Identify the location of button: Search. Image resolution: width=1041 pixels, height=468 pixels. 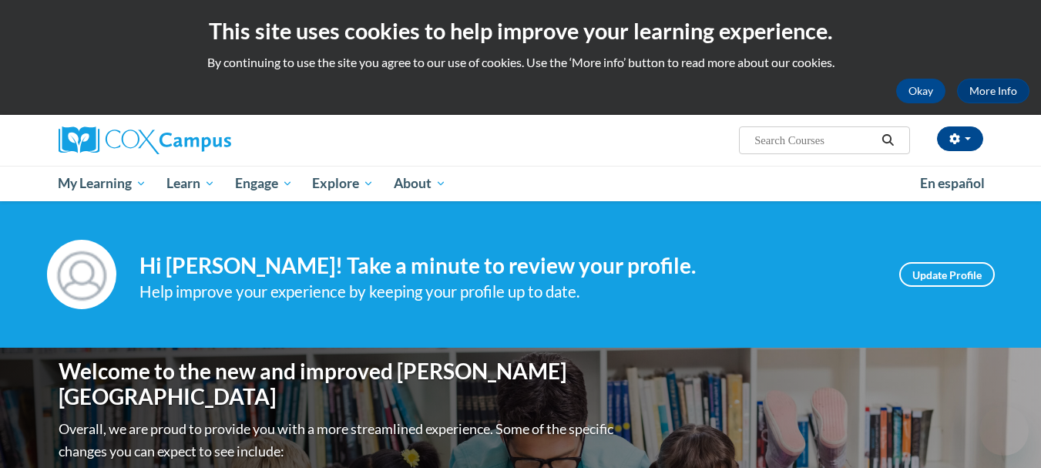
(888, 140).